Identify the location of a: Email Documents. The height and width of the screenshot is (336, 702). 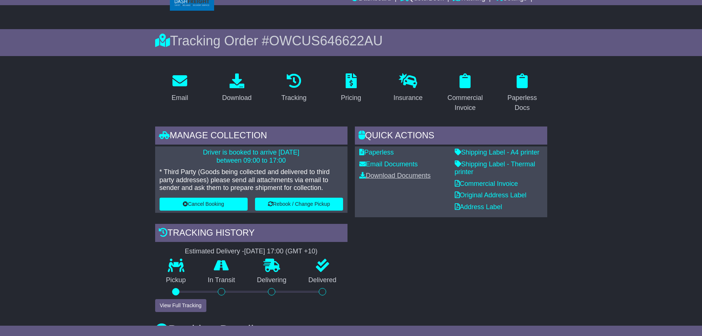
(388, 164).